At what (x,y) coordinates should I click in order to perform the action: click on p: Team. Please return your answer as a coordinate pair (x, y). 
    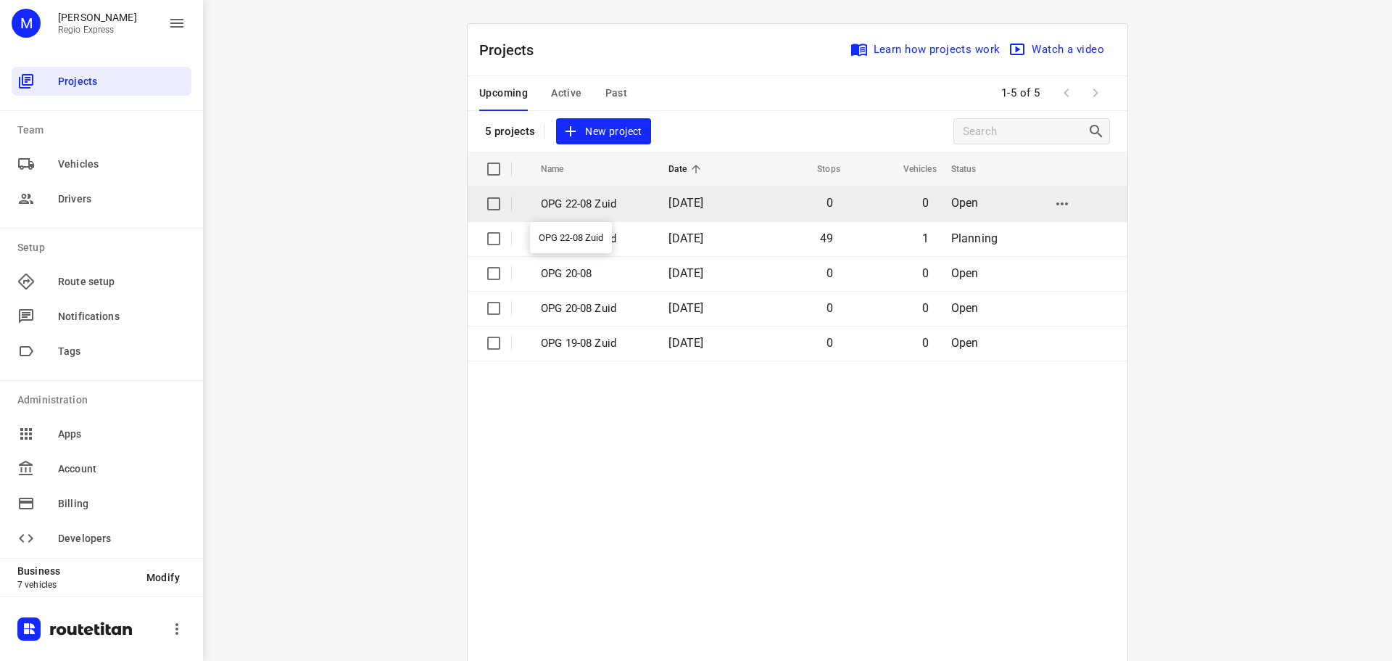
    Looking at the image, I should click on (104, 130).